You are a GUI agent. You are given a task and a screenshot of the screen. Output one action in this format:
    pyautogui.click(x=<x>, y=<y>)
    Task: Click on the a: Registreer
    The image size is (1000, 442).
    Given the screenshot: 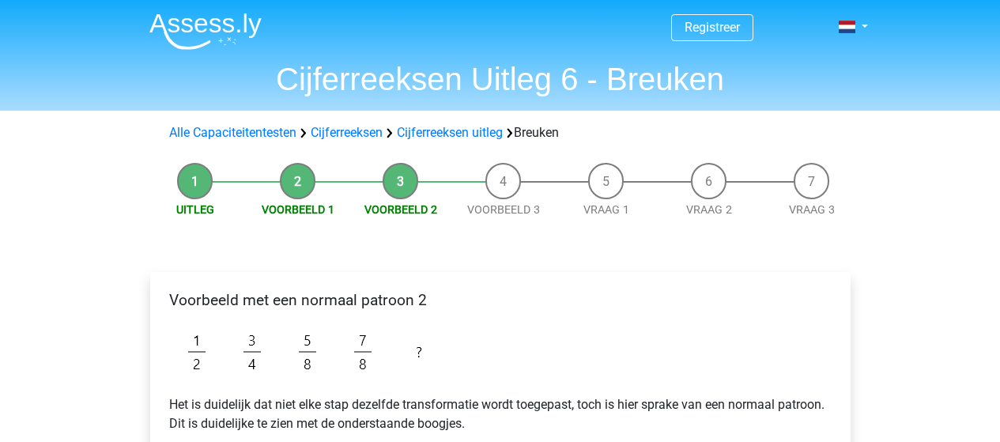 What is the action you would take?
    pyautogui.click(x=712, y=27)
    